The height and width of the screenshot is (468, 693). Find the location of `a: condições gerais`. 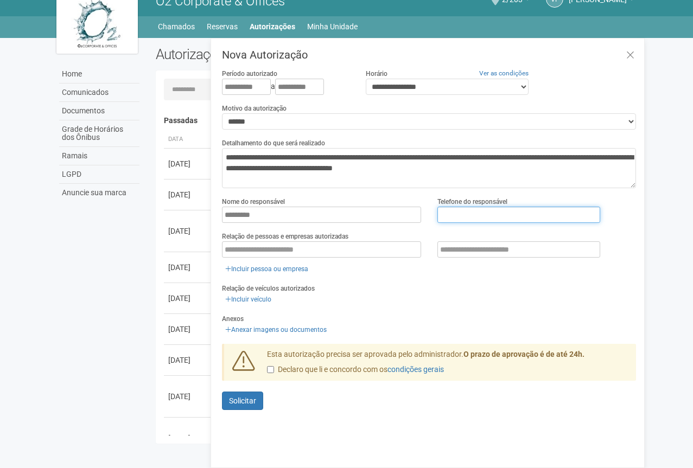

a: condições gerais is located at coordinates (415, 369).